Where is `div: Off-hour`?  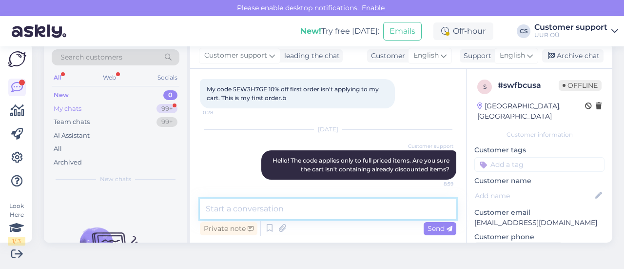 div: Off-hour is located at coordinates (463, 31).